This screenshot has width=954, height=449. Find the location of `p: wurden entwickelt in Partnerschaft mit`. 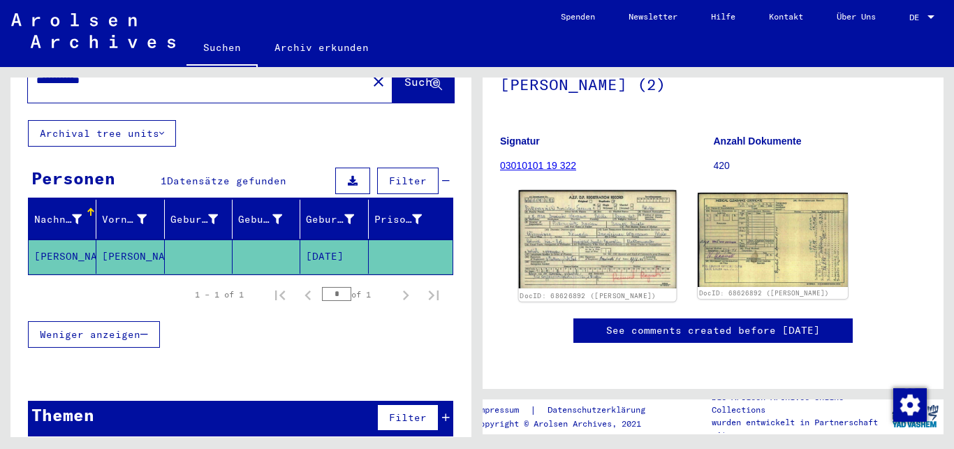

p: wurden entwickelt in Partnerschaft mit is located at coordinates (799, 429).